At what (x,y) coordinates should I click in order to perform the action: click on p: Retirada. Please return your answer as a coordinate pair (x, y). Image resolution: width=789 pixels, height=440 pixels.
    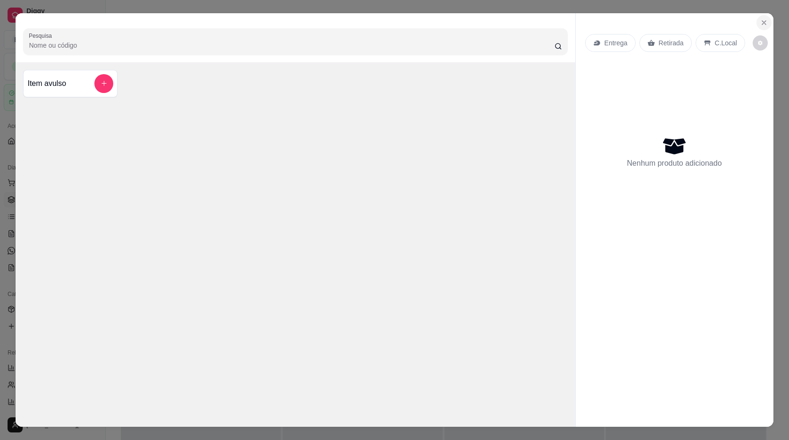
    Looking at the image, I should click on (671, 43).